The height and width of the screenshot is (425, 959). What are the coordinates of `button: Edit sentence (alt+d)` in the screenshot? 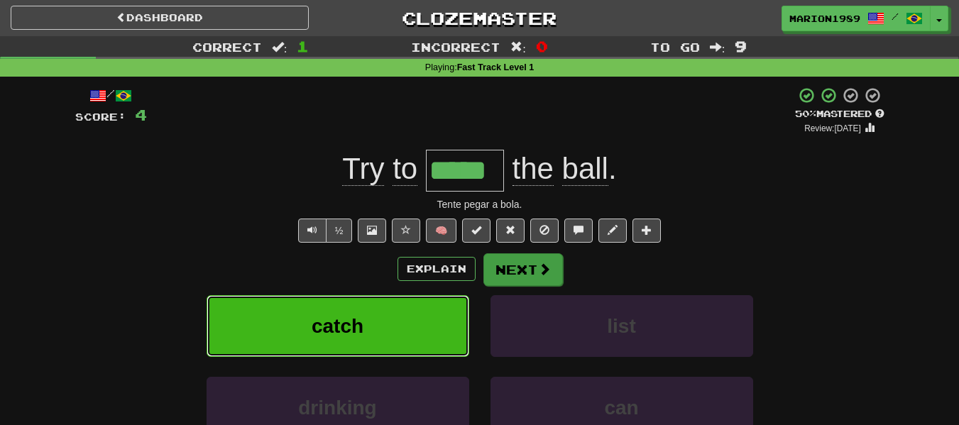 It's located at (613, 231).